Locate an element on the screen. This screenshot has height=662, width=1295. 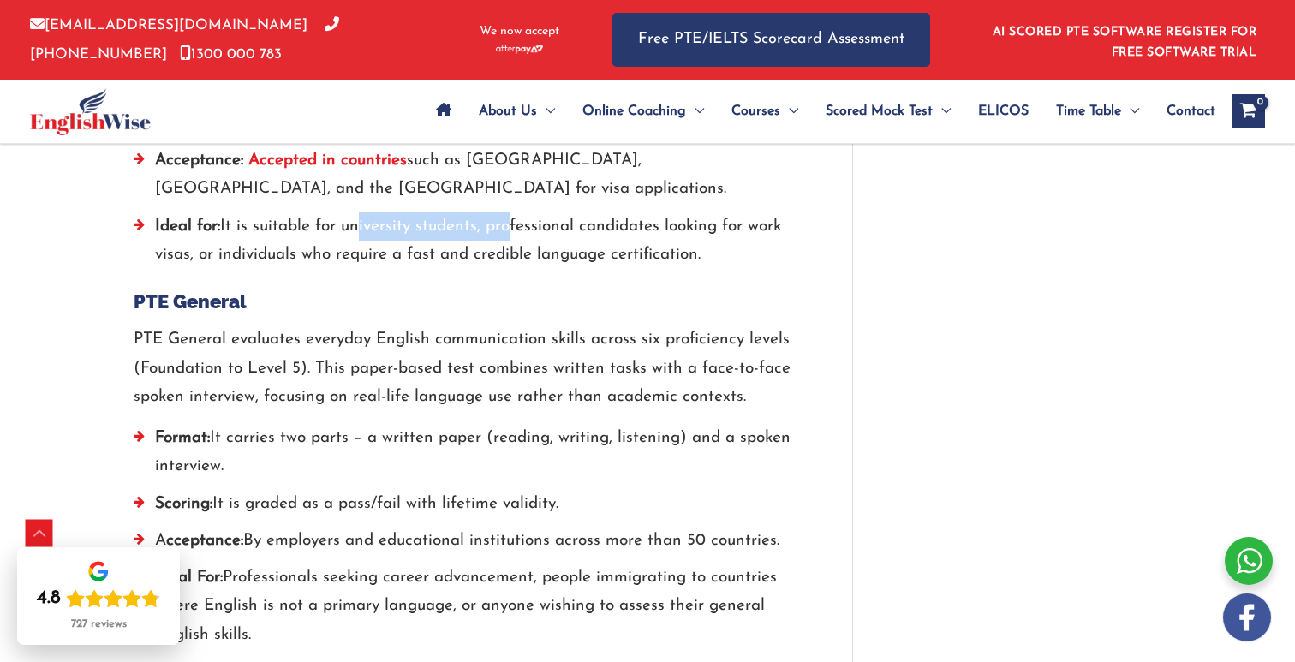
a: Contact is located at coordinates (1183, 111).